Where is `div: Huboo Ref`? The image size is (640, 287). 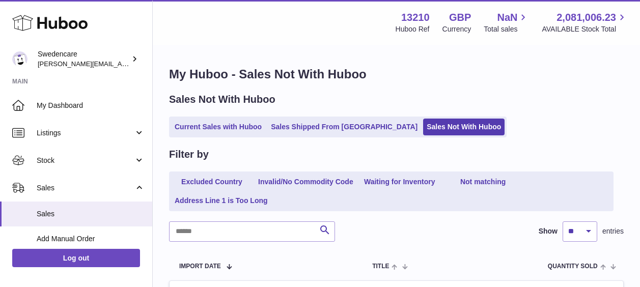
div: Huboo Ref is located at coordinates (412, 29).